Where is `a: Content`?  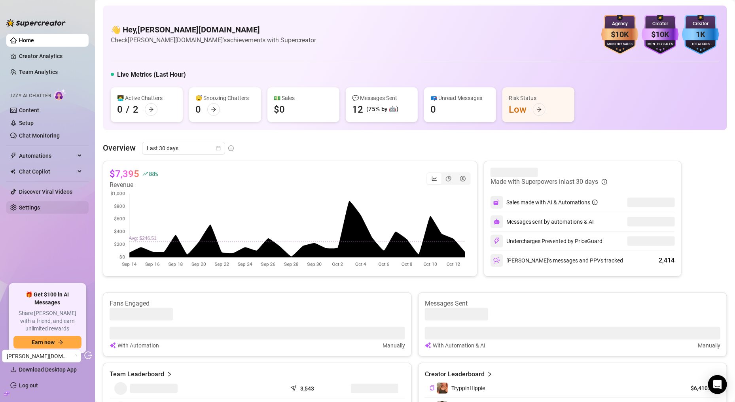
a: Content is located at coordinates (29, 110).